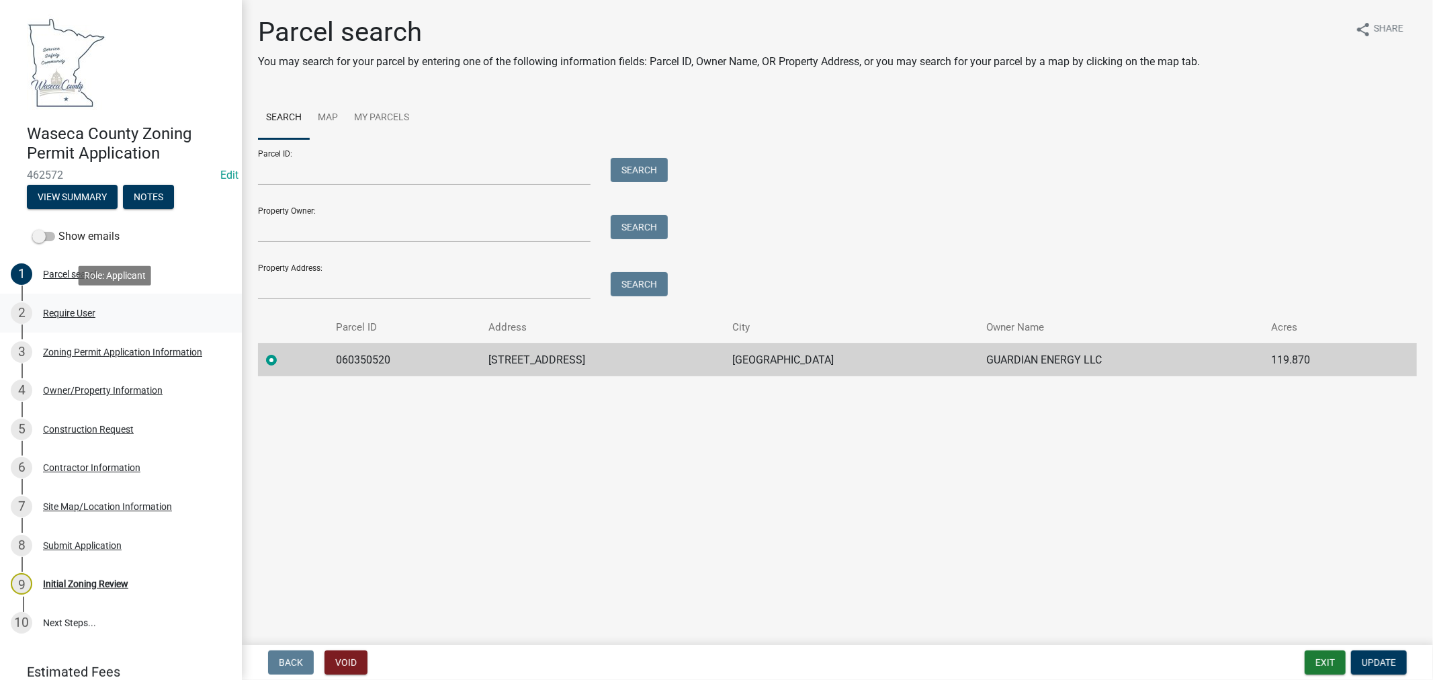 This screenshot has height=680, width=1433. Describe the element at coordinates (88, 429) in the screenshot. I see `div: Construction Request` at that location.